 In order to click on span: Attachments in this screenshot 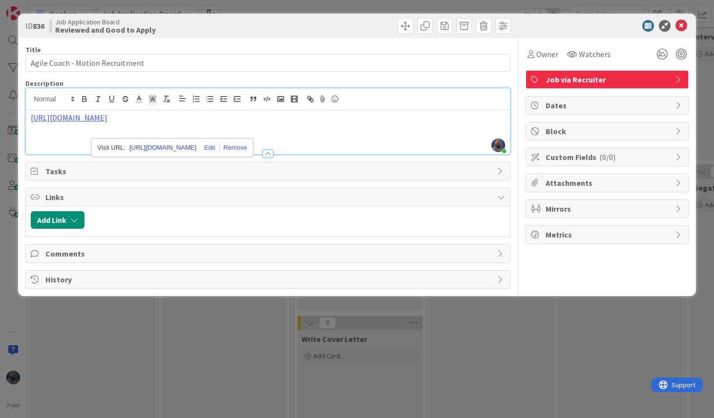, I will do `click(608, 183)`.